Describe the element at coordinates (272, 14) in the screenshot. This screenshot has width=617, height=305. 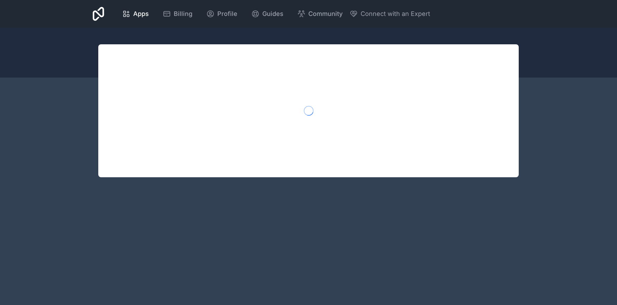
I see `span: Guides` at that location.